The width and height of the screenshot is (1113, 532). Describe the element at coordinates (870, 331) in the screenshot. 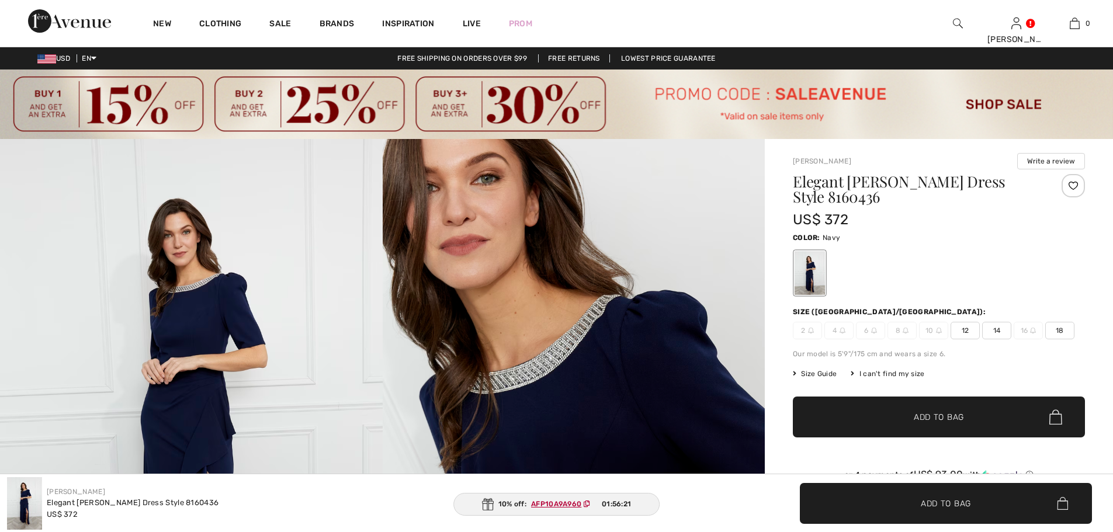

I see `span: 6` at that location.